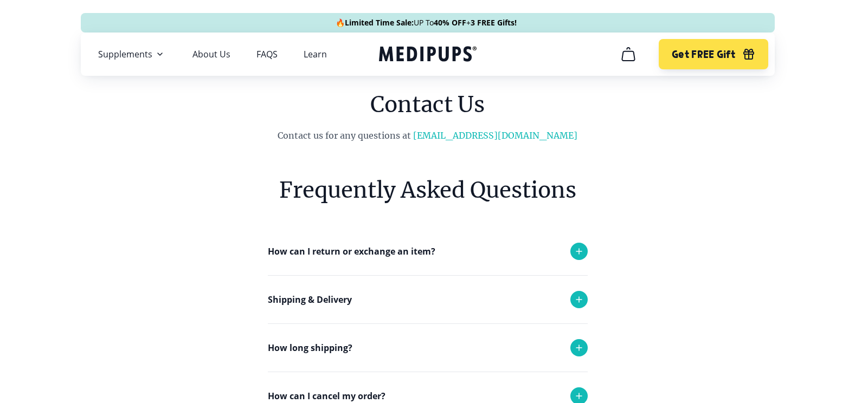 This screenshot has height=403, width=855. Describe the element at coordinates (326, 396) in the screenshot. I see `p: How can I cancel my order?` at that location.